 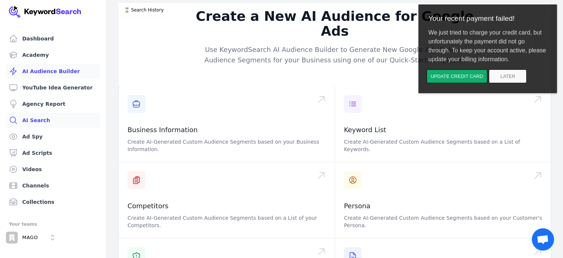 I want to click on a: Ad Spy, so click(x=53, y=136).